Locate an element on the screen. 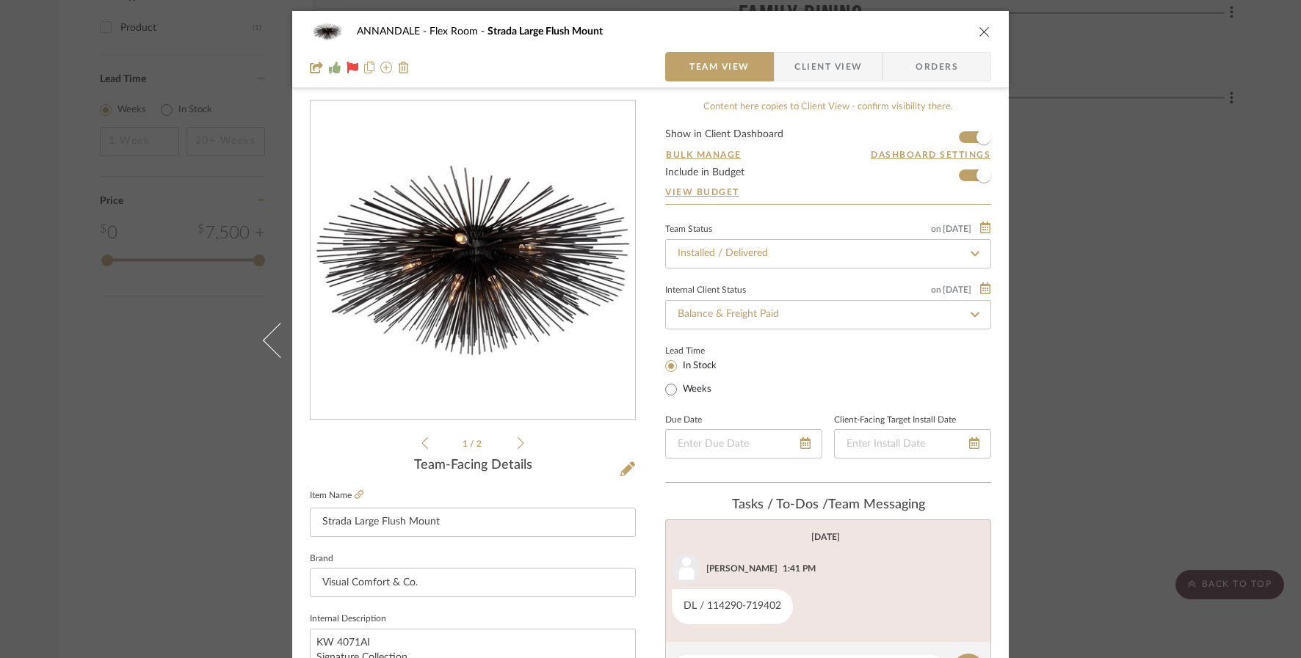 The image size is (1301, 658). button: Dashboard Settings is located at coordinates (930, 155).